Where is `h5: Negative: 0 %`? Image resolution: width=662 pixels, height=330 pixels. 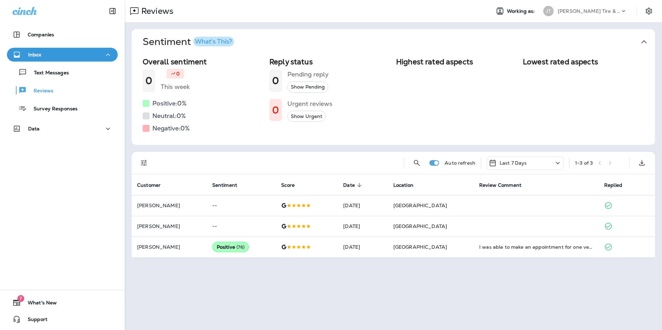
h5: Negative: 0 % is located at coordinates (171, 128).